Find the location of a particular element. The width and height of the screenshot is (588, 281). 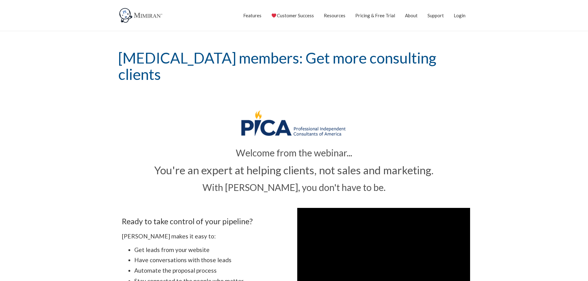

li: Automate the proposal process is located at coordinates (211, 271).